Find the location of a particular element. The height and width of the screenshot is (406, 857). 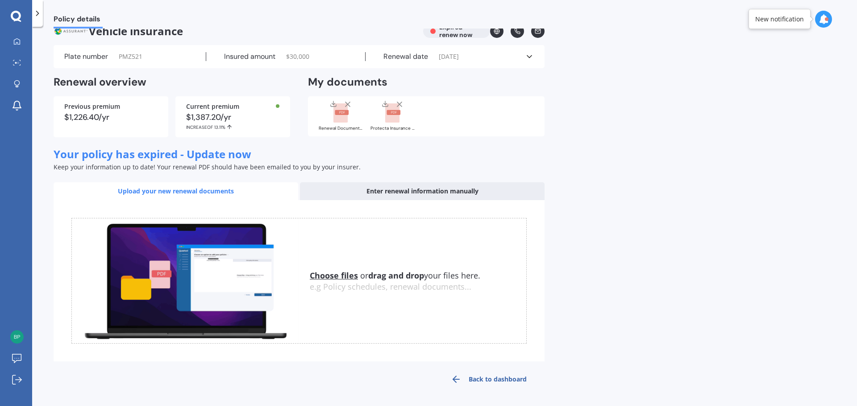

span: 13.11% is located at coordinates (219, 127).